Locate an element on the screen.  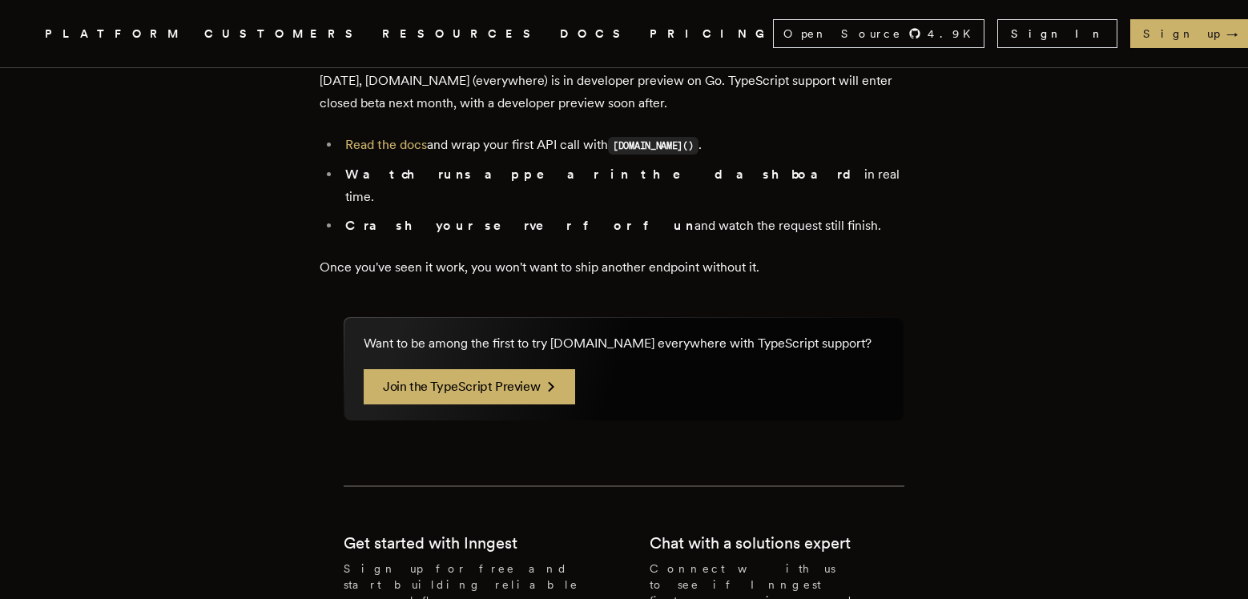
a: Read the docs is located at coordinates (386, 144).